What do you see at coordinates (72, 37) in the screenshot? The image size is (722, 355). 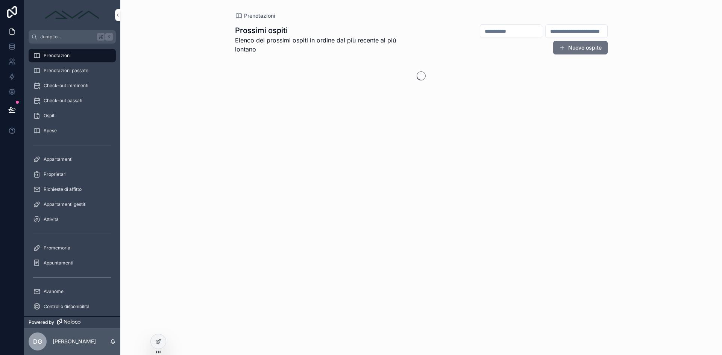 I see `button: Jump to...K` at bounding box center [72, 37].